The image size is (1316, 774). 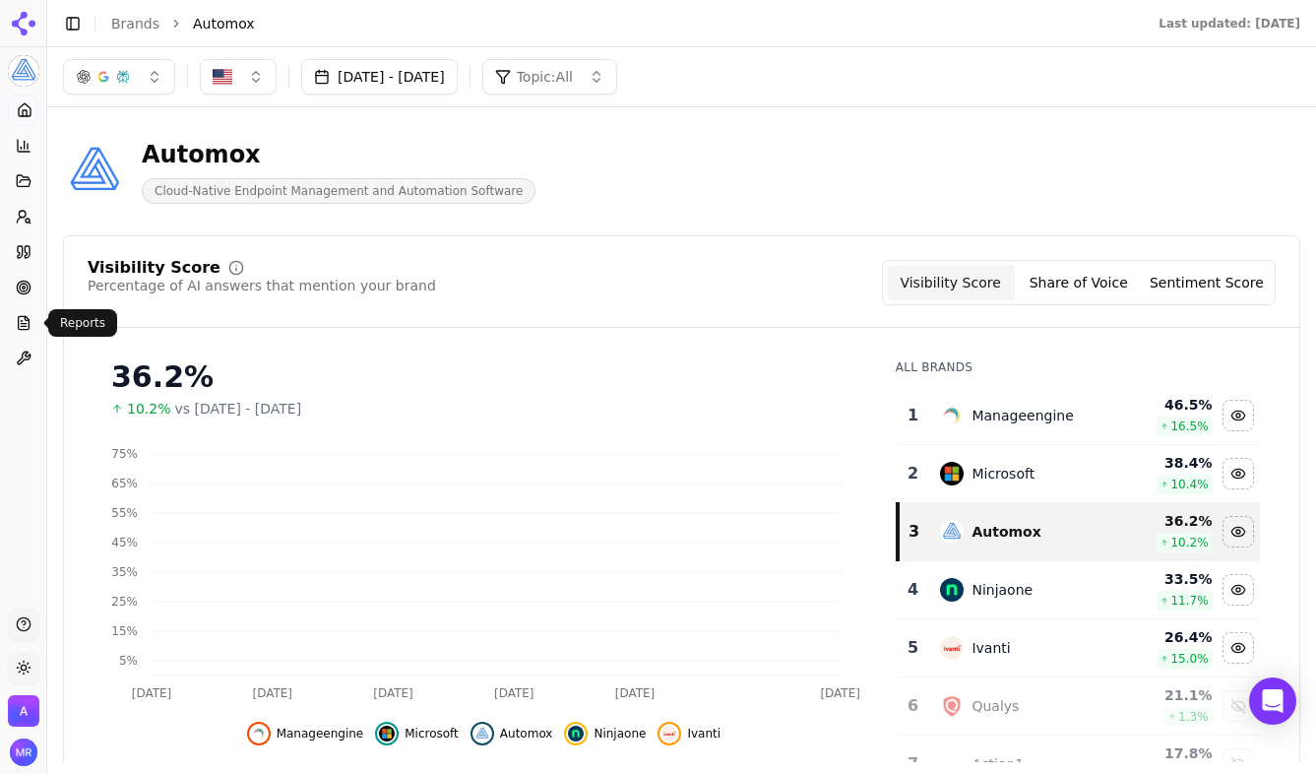 I want to click on span: Ninjaone, so click(x=619, y=734).